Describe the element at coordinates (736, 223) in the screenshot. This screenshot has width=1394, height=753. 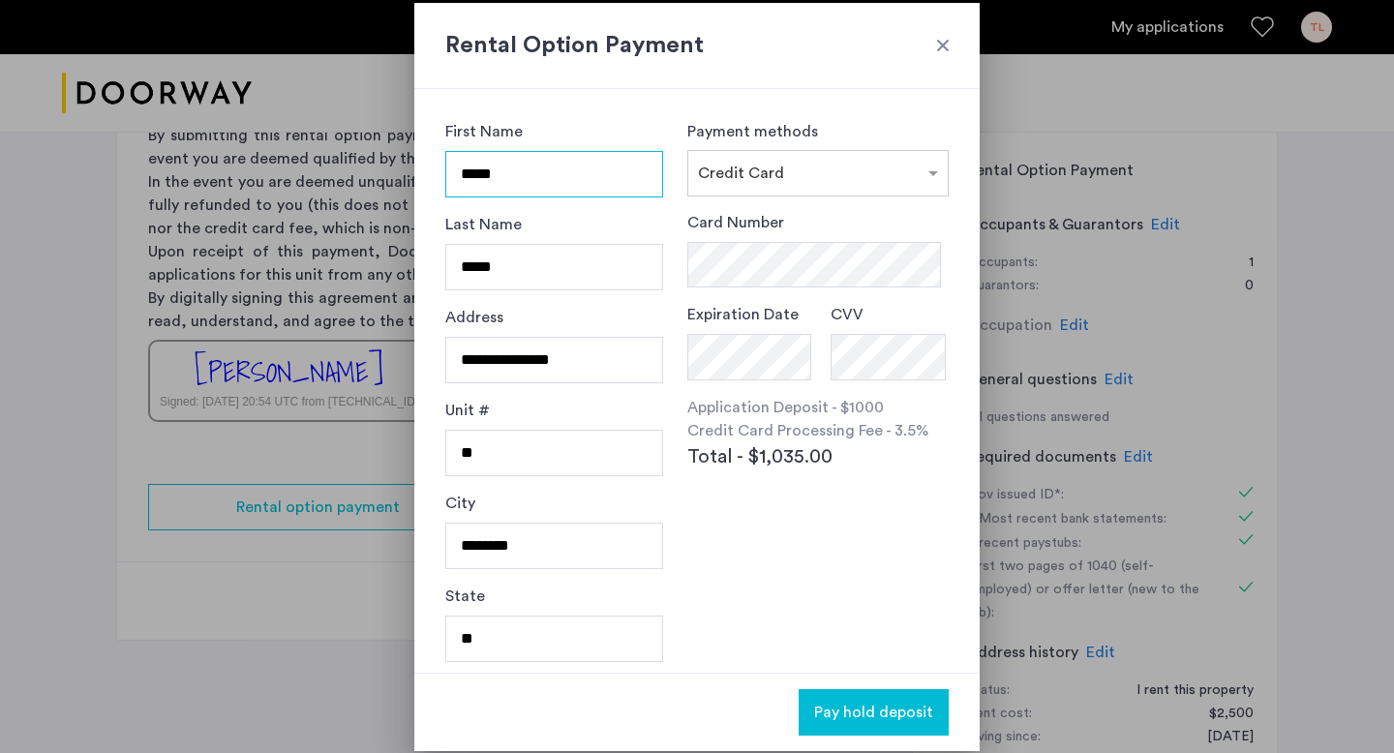
I see `label: Card Number` at that location.